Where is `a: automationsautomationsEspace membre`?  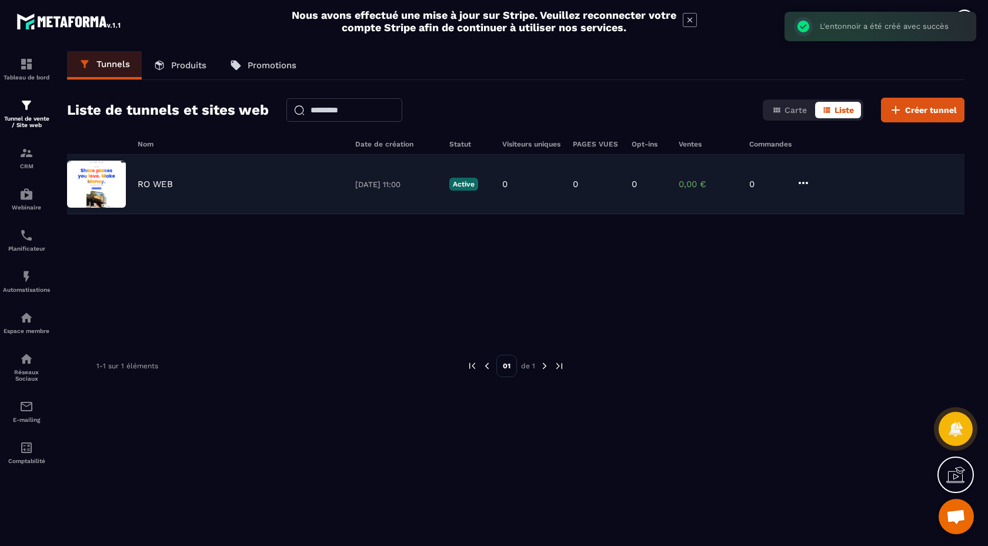
a: automationsautomationsEspace membre is located at coordinates (26, 322).